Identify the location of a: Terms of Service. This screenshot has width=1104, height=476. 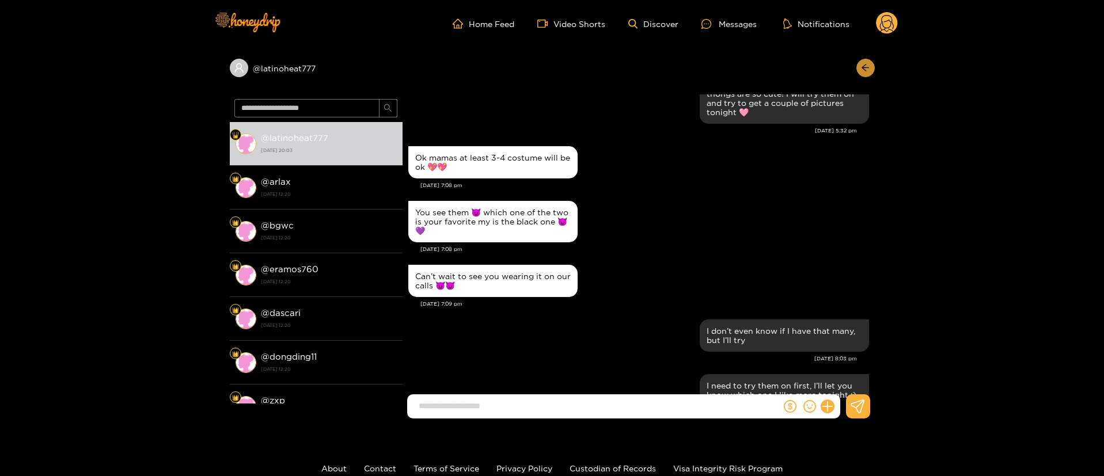
(446, 468).